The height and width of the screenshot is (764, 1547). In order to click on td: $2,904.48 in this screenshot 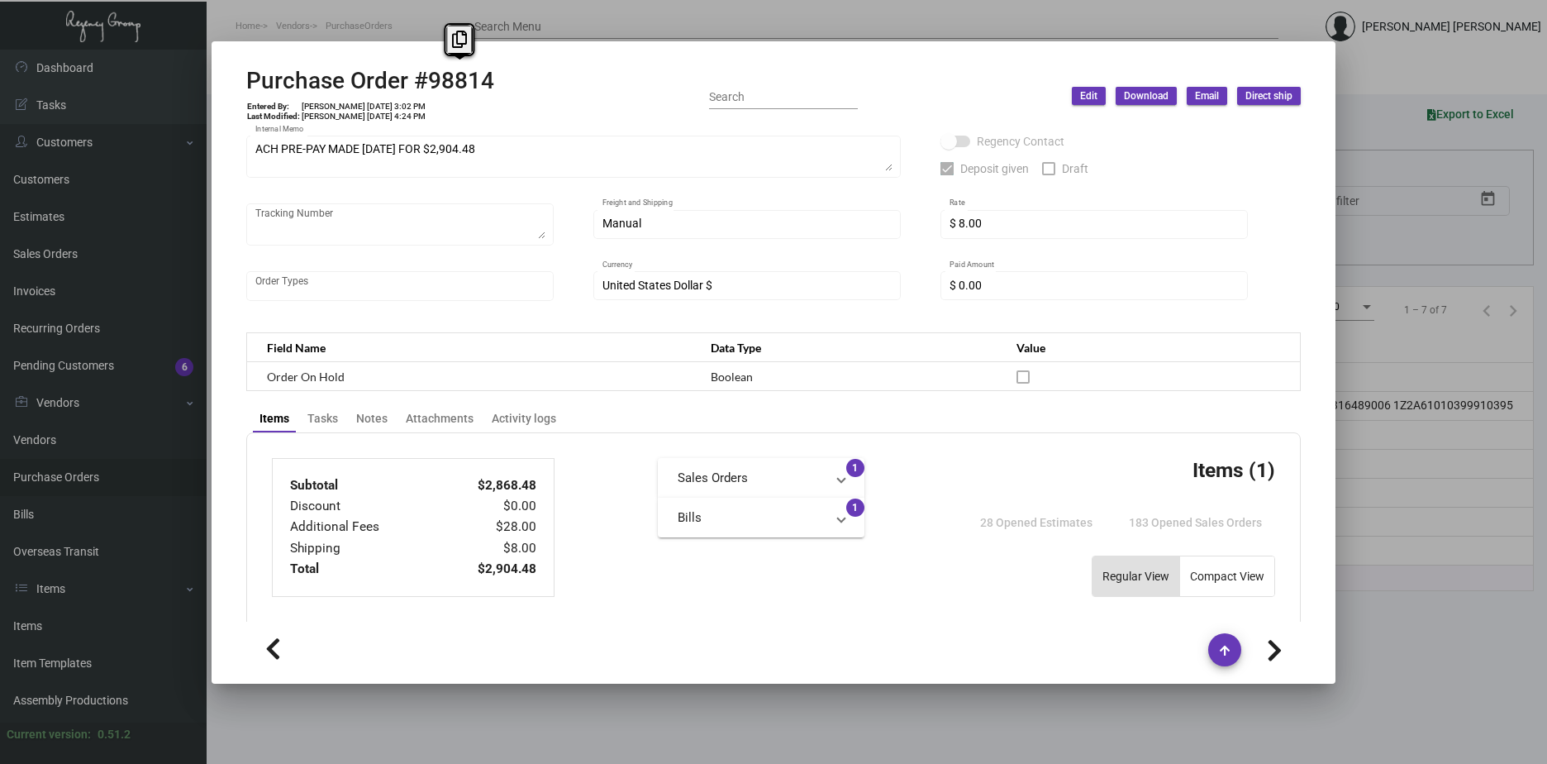, I will do `click(488, 569)`.